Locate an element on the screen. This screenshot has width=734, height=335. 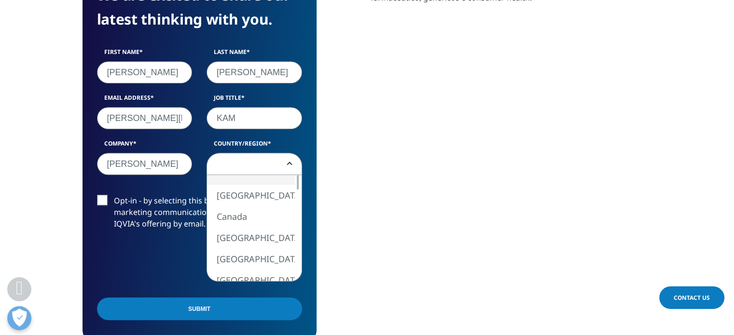
label: Last Name is located at coordinates (254, 55).